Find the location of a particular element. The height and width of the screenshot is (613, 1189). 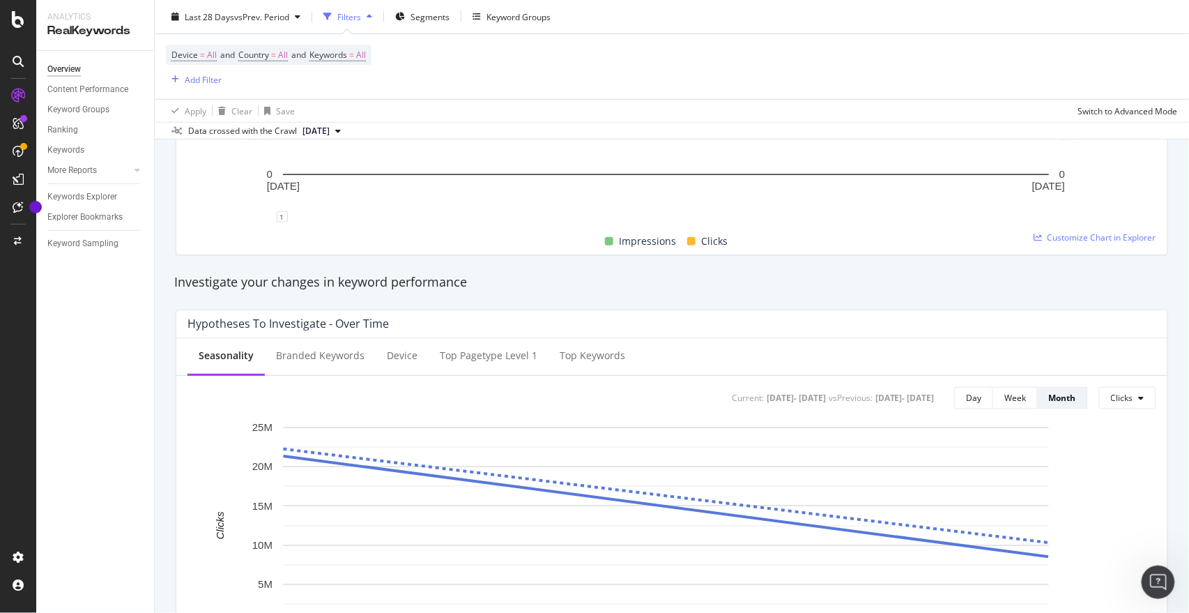

div: Month is located at coordinates (1063, 397).